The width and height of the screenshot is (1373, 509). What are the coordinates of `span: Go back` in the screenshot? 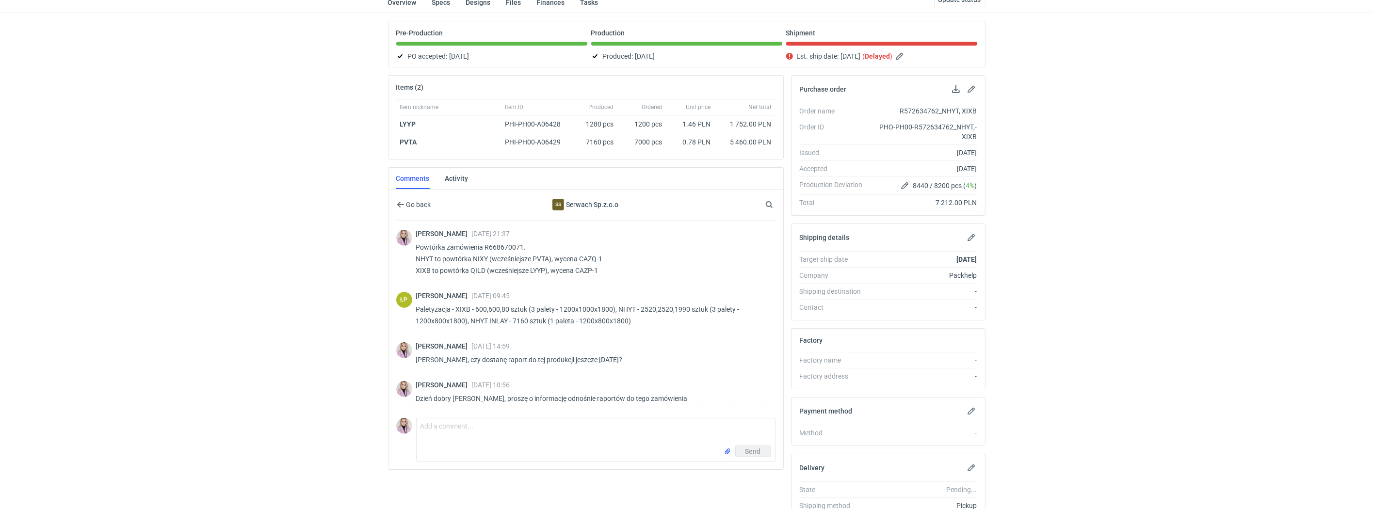 It's located at (418, 205).